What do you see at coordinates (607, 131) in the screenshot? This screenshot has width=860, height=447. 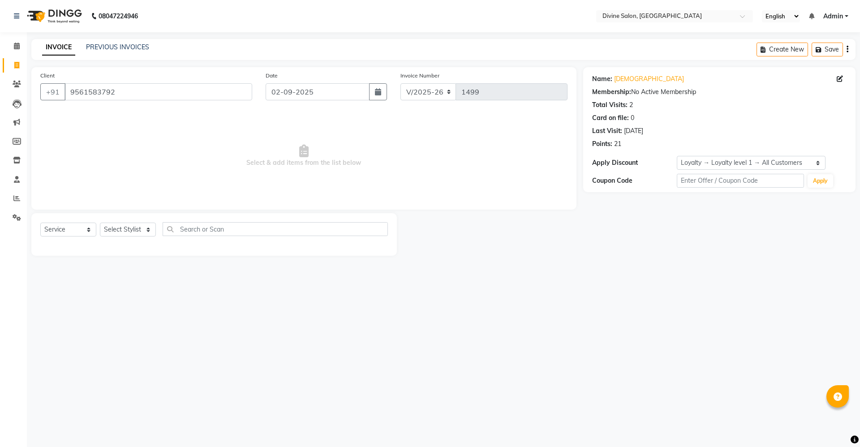 I see `div: Last Visit:` at bounding box center [607, 131].